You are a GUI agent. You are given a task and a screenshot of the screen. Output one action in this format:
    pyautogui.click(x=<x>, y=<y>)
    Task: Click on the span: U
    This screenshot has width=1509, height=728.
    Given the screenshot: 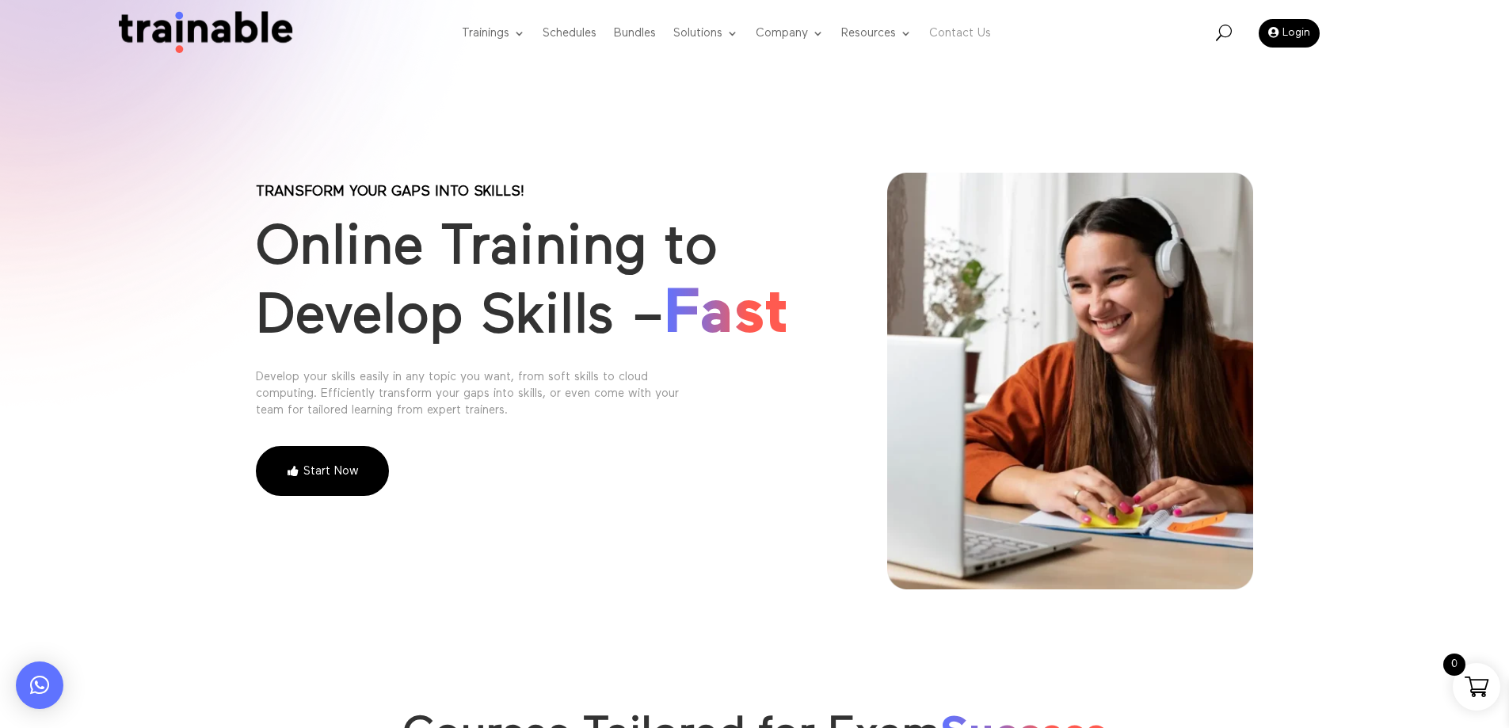 What is the action you would take?
    pyautogui.click(x=1224, y=32)
    